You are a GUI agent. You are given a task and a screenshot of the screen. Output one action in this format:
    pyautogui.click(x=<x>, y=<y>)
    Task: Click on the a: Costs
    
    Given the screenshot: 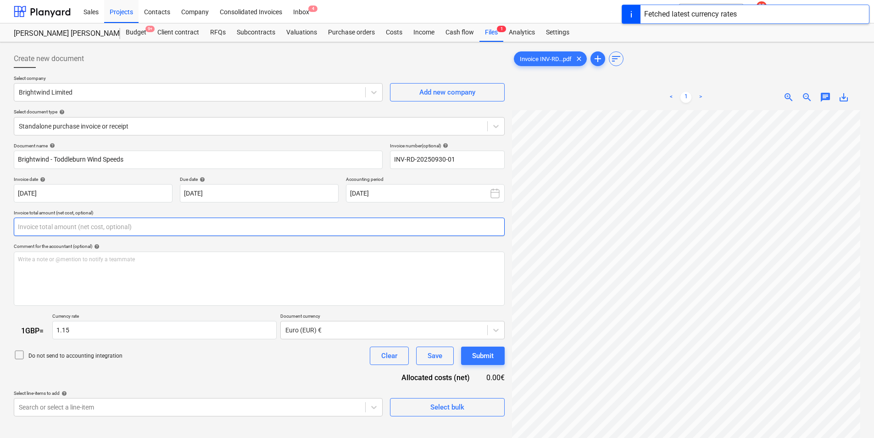 What is the action you would take?
    pyautogui.click(x=394, y=33)
    